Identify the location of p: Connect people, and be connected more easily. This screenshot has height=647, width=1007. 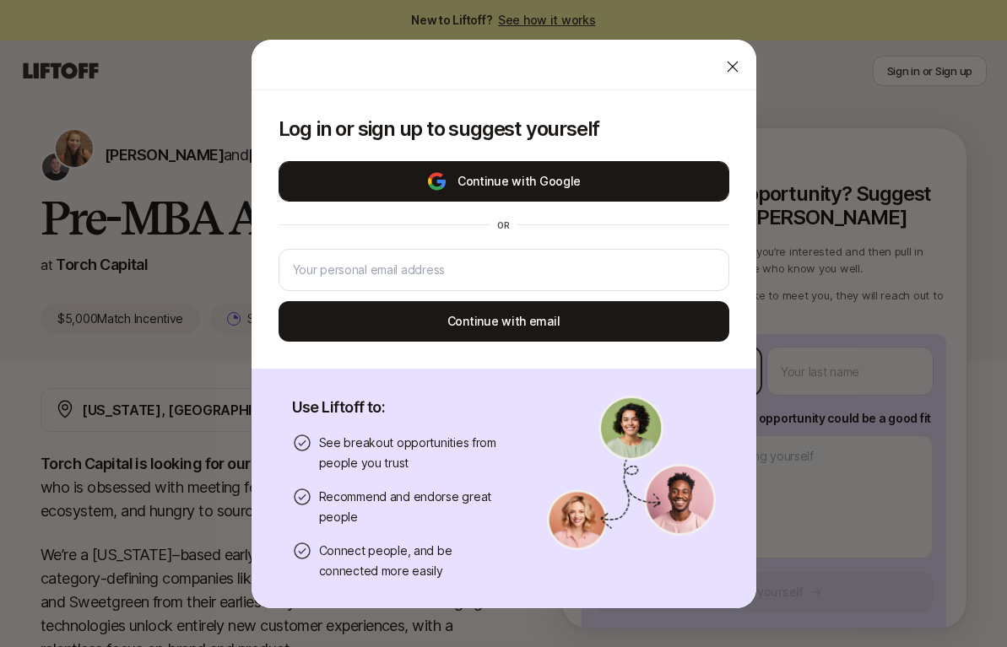
(413, 561).